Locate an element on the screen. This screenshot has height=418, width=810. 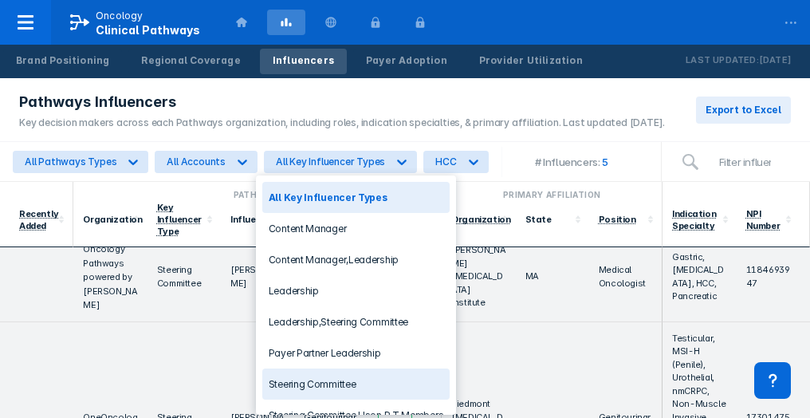
div: Indication Specialty is located at coordinates (694, 219).